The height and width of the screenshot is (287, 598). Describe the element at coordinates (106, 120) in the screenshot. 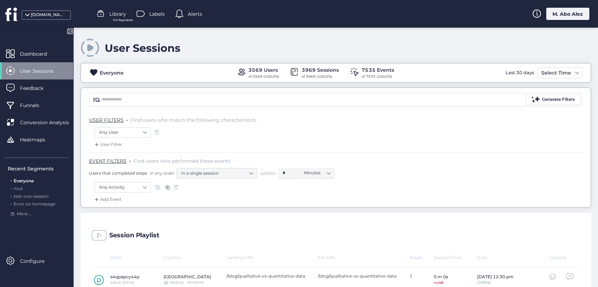

I see `span: USER FILTERS` at that location.